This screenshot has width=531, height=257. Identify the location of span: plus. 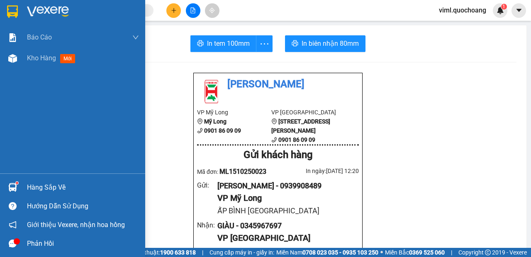
(174, 10).